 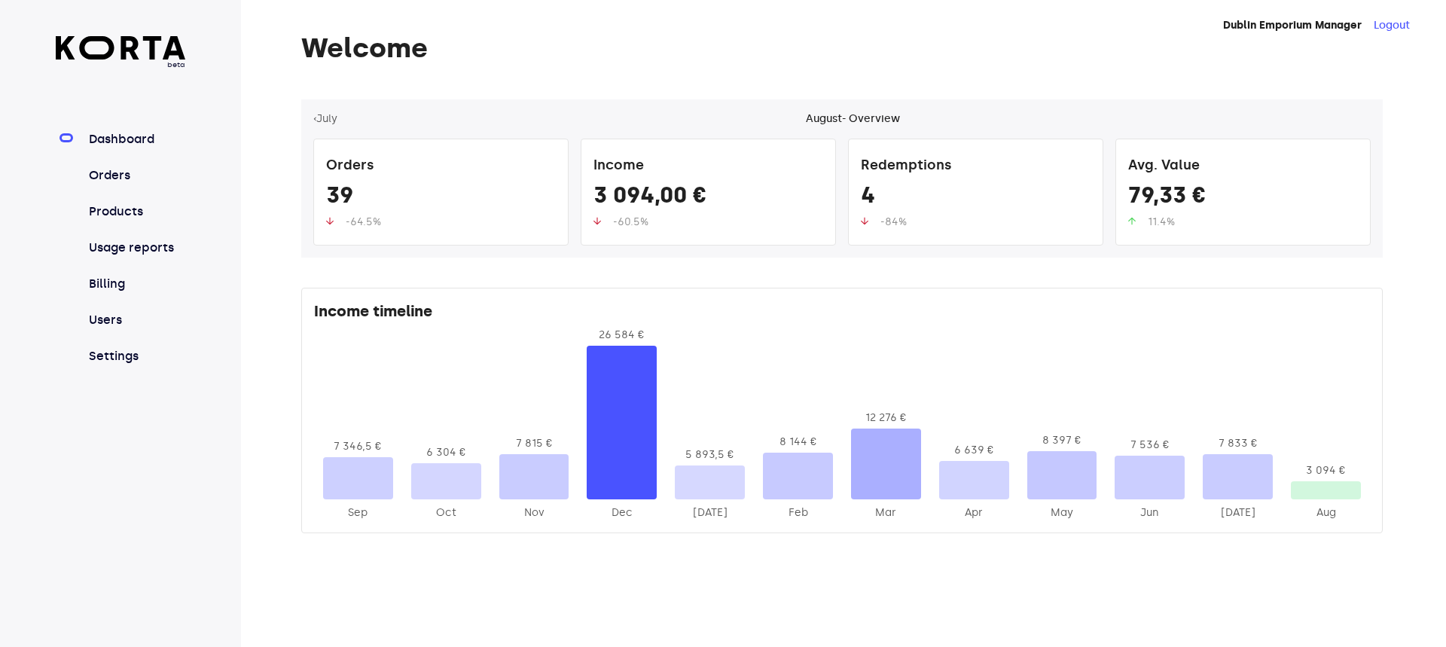 What do you see at coordinates (120, 65) in the screenshot?
I see `span: beta` at bounding box center [120, 65].